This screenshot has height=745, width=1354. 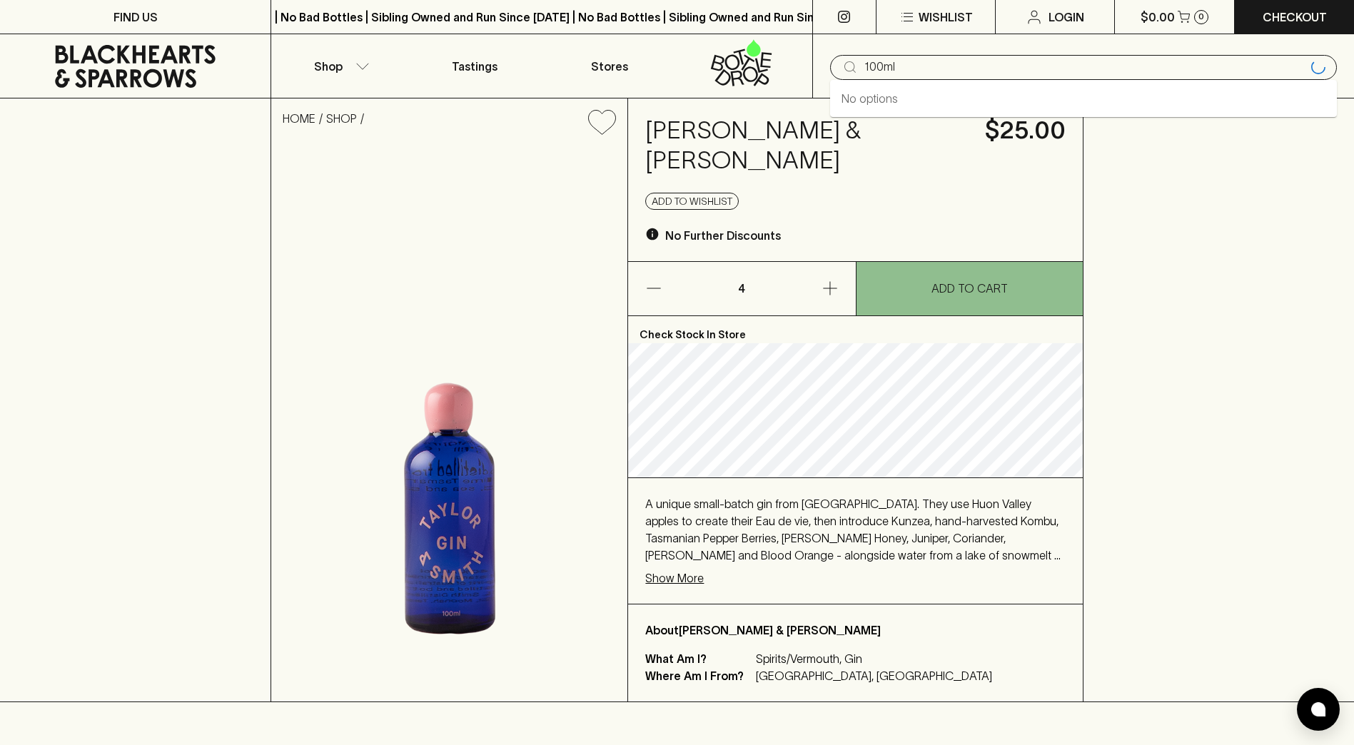 What do you see at coordinates (299, 119) in the screenshot?
I see `a: HOME` at bounding box center [299, 119].